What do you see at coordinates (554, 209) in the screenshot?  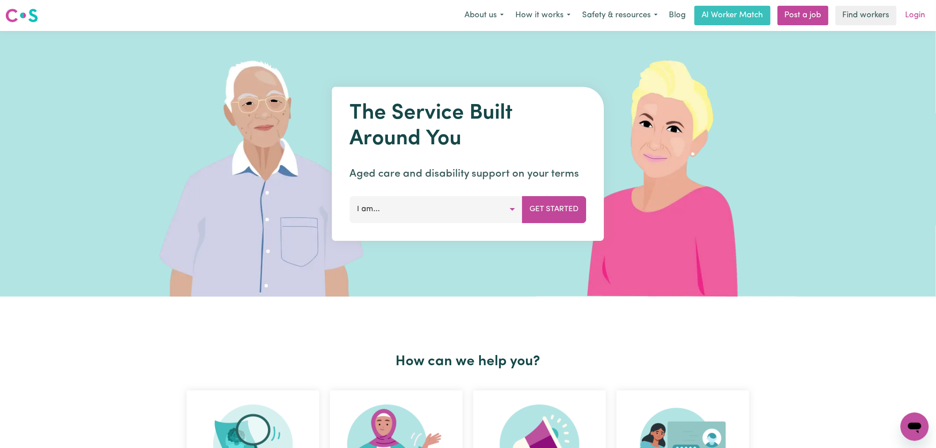 I see `button: Get Started` at bounding box center [554, 209].